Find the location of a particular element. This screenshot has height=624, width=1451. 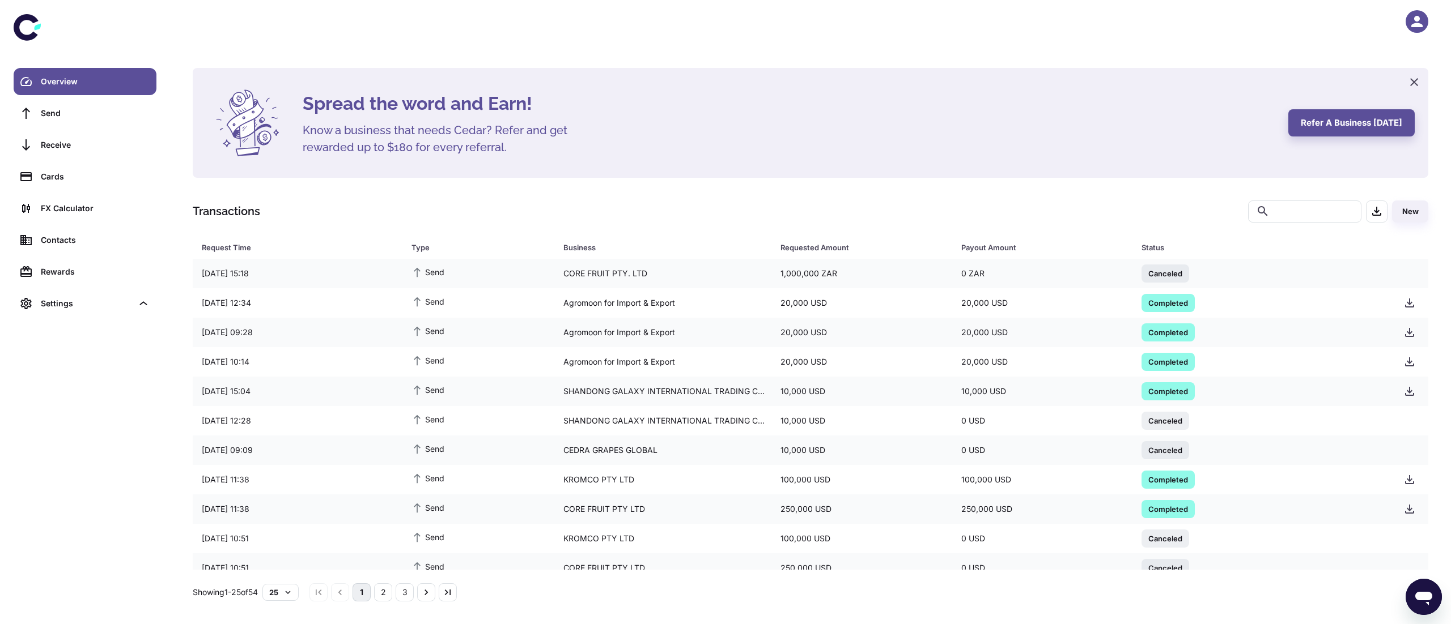

a: Rewards is located at coordinates (85, 272).